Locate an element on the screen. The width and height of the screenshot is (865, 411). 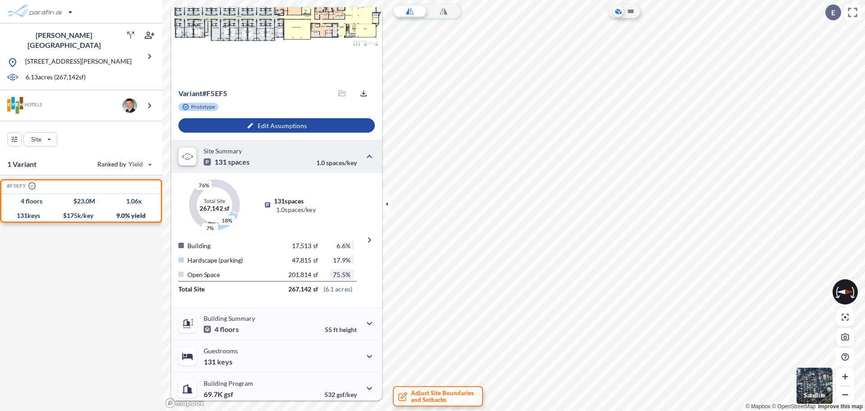
p: Edit Assumptions is located at coordinates (282, 125).